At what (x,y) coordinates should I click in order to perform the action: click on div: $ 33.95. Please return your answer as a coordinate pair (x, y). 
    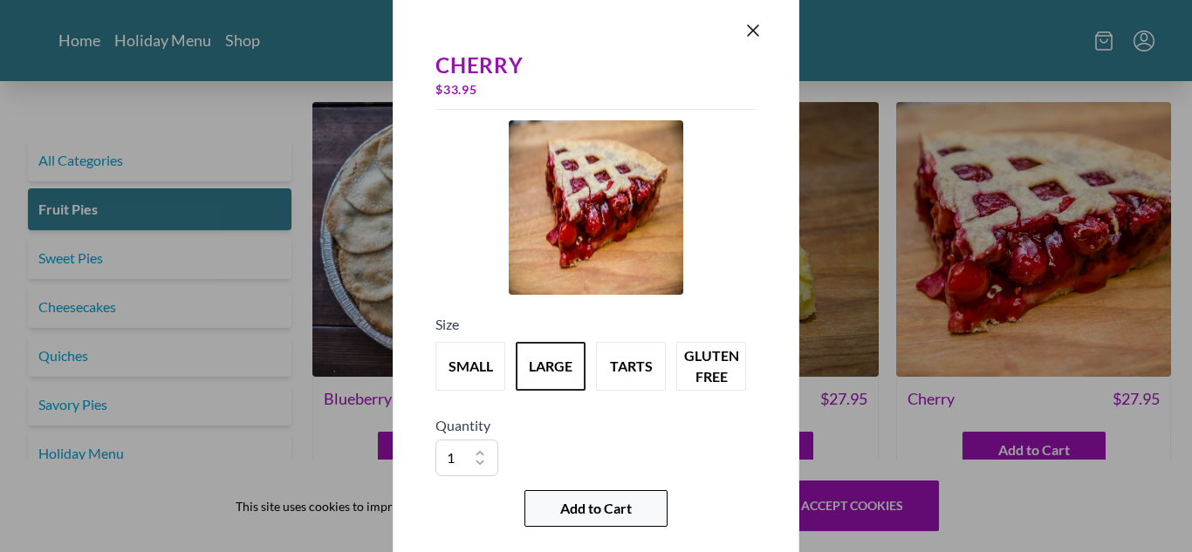
    Looking at the image, I should click on (596, 90).